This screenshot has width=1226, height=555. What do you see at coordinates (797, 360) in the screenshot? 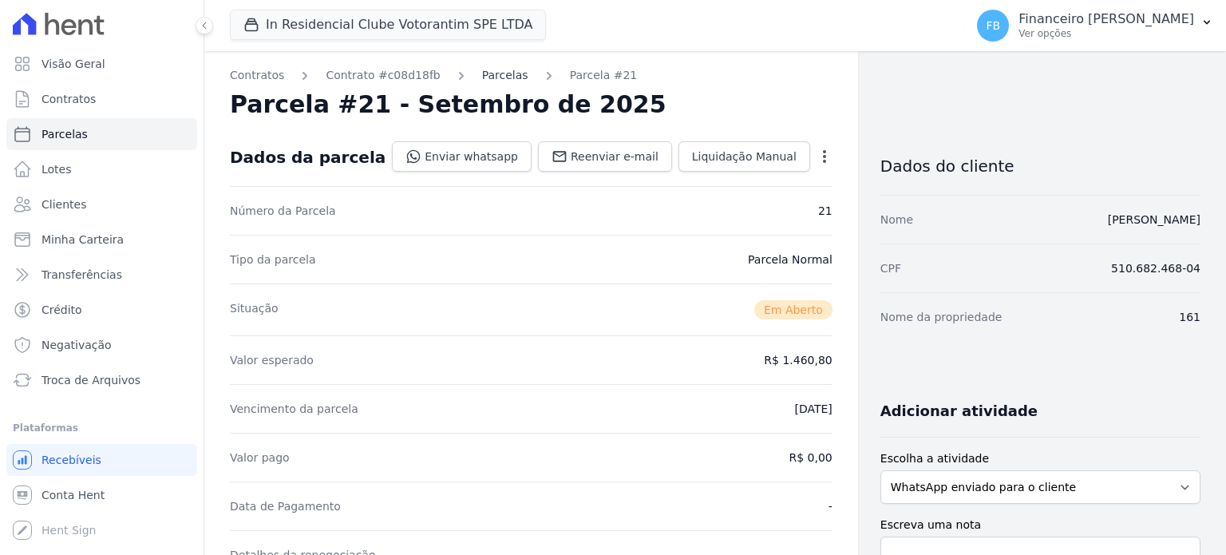
I see `dd: R$ 1.460,80` at bounding box center [797, 360].